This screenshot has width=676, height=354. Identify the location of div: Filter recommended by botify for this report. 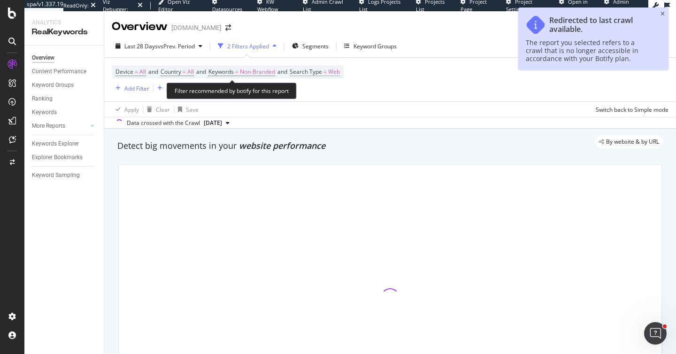
(231, 91).